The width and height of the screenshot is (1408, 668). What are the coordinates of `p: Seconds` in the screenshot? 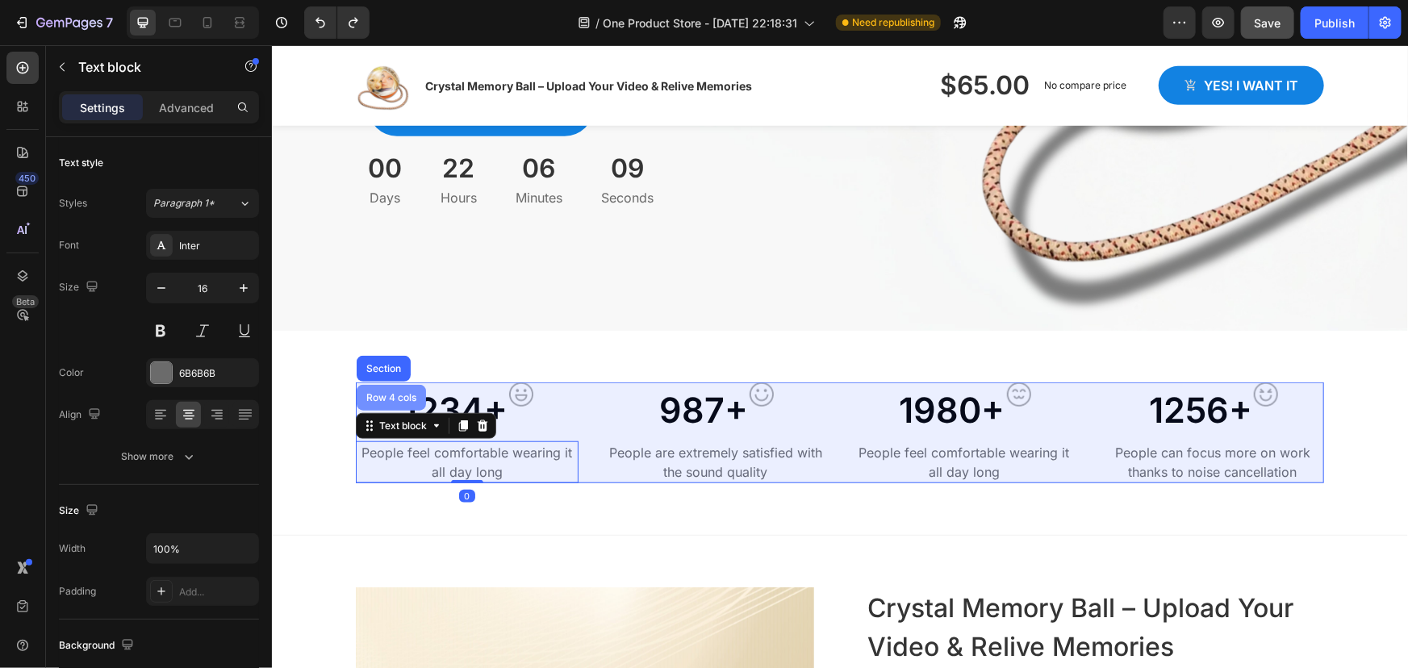 It's located at (355, 152).